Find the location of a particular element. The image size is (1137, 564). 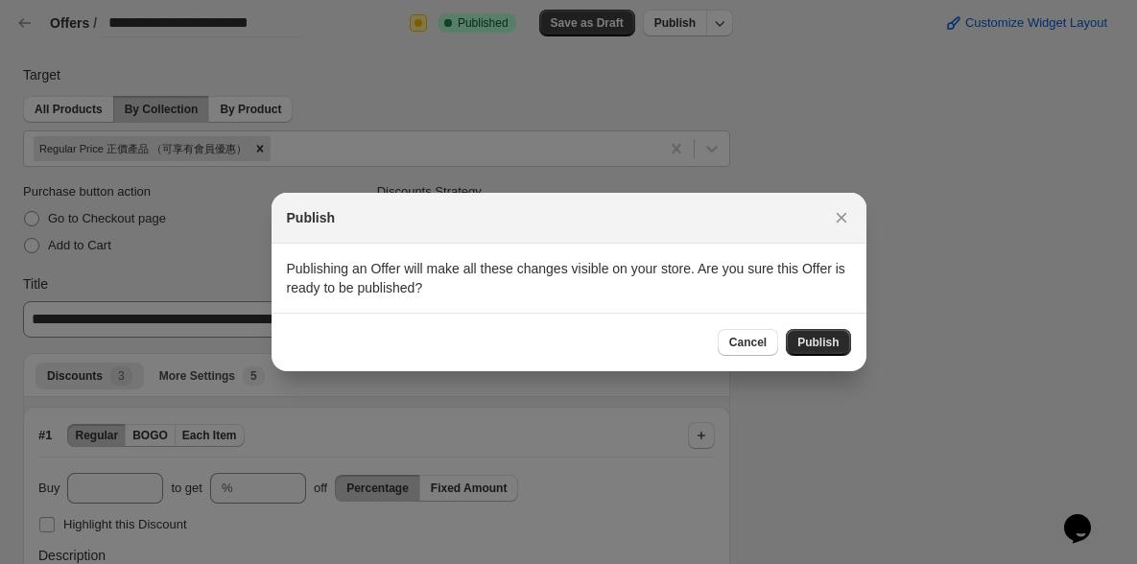

span: Cancel is located at coordinates (748, 343).